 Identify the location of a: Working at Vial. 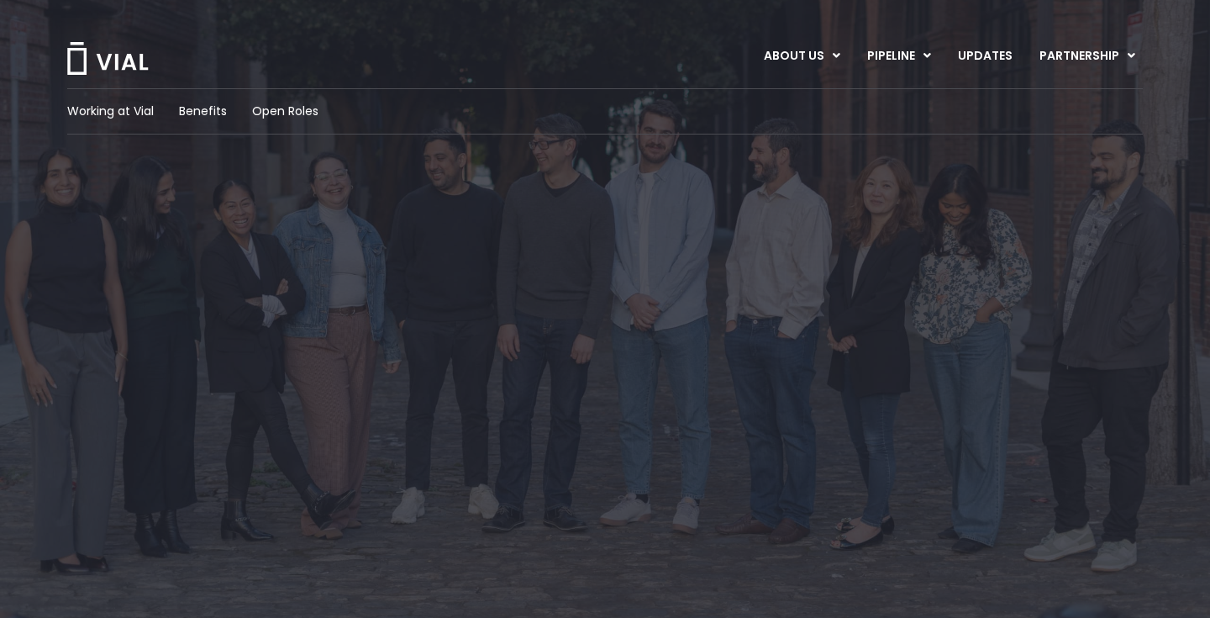
(110, 111).